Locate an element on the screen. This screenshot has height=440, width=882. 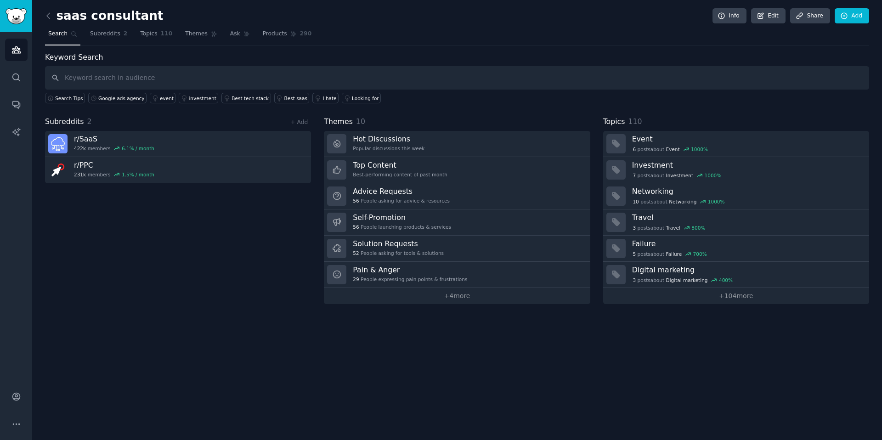
a: I hate is located at coordinates (325, 98).